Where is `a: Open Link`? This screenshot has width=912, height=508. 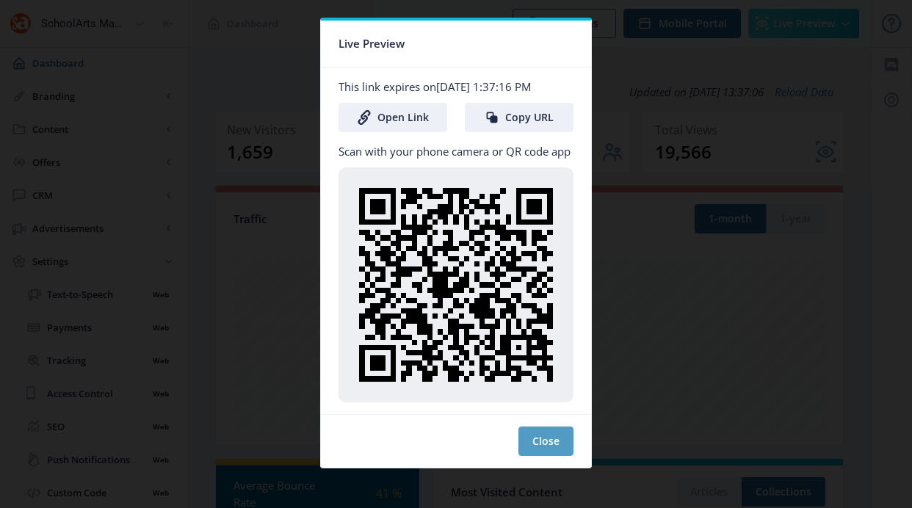 a: Open Link is located at coordinates (393, 118).